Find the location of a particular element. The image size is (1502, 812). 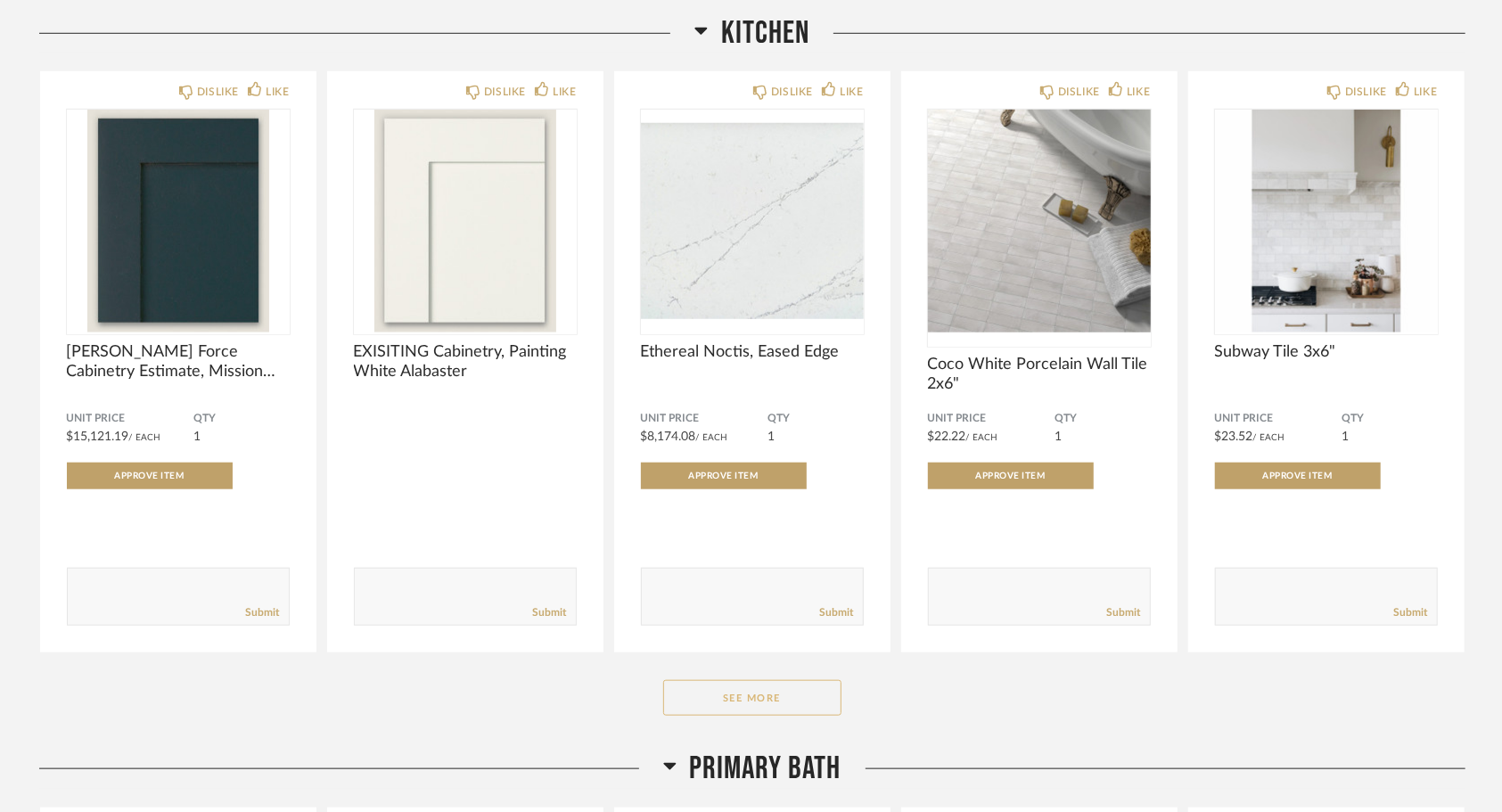

span: $8,174.08 is located at coordinates (669, 437).